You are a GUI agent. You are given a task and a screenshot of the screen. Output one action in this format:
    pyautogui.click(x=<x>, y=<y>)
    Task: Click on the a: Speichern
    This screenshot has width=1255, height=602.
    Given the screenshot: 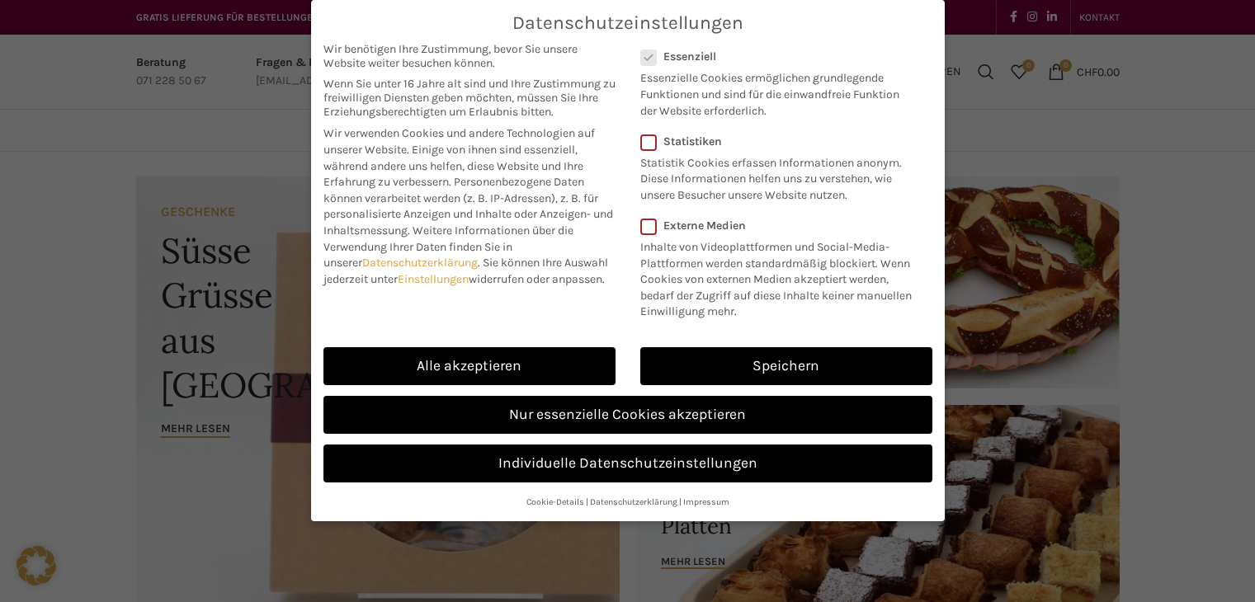 What is the action you would take?
    pyautogui.click(x=786, y=366)
    